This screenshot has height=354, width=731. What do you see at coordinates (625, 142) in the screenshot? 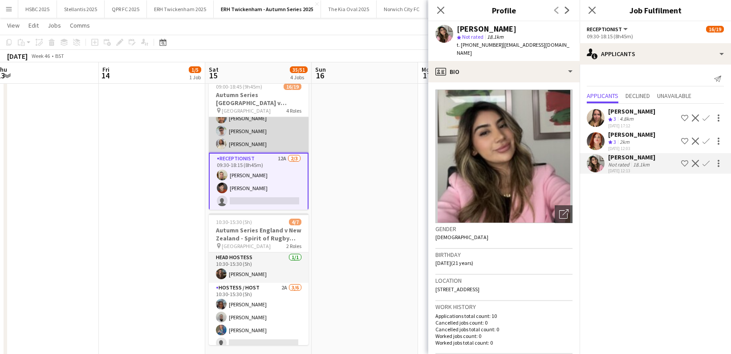
I see `div: 2km` at bounding box center [625, 142].